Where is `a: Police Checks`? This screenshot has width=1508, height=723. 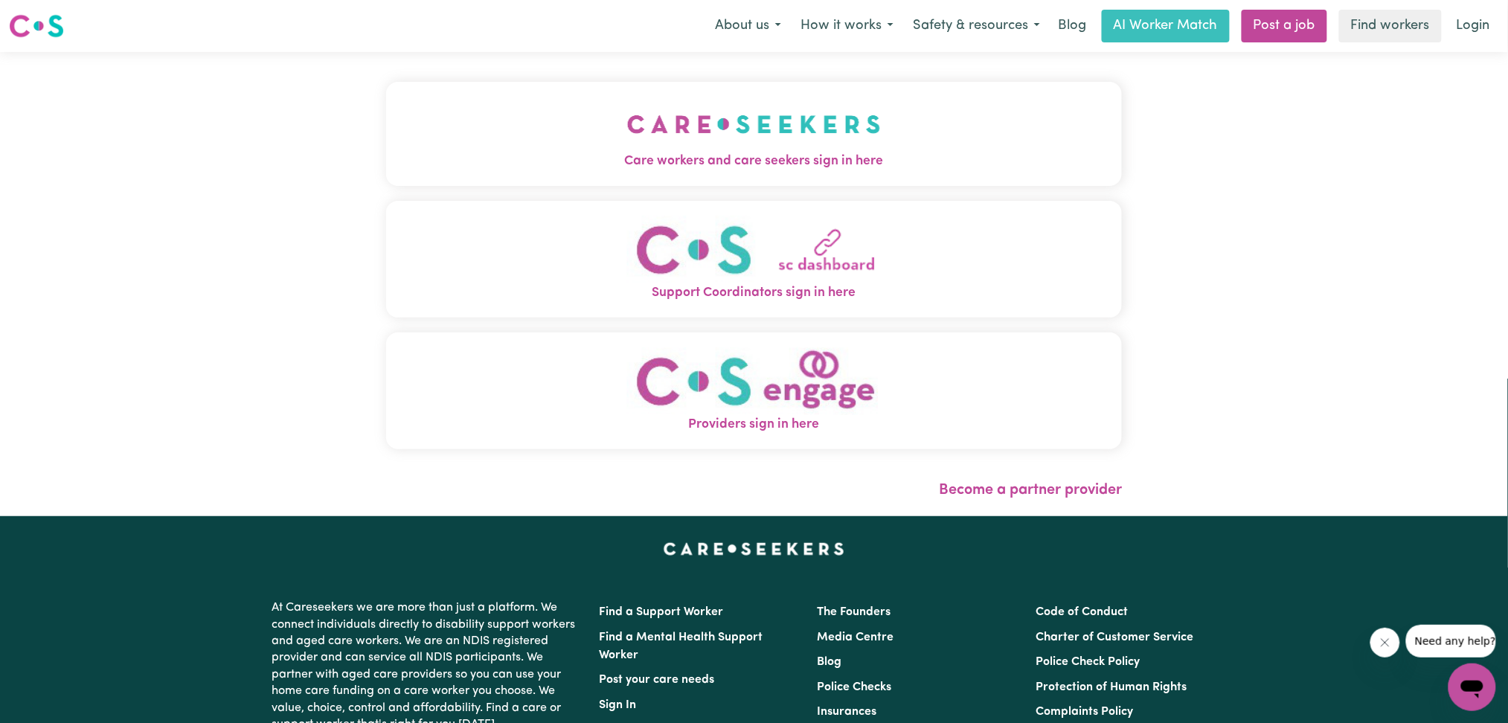 a: Police Checks is located at coordinates (855, 687).